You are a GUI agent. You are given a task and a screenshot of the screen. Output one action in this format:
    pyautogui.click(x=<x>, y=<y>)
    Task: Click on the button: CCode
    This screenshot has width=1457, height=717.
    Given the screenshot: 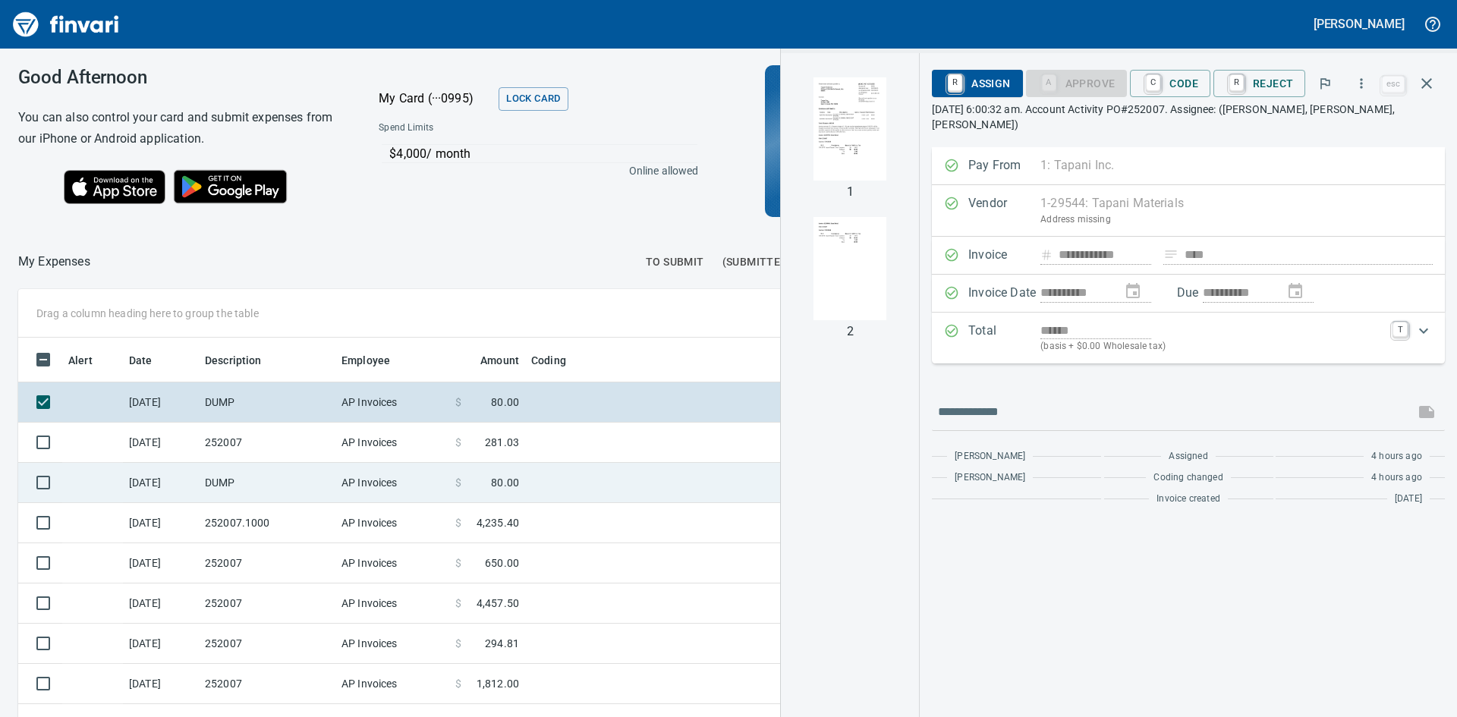 What is the action you would take?
    pyautogui.click(x=1170, y=83)
    